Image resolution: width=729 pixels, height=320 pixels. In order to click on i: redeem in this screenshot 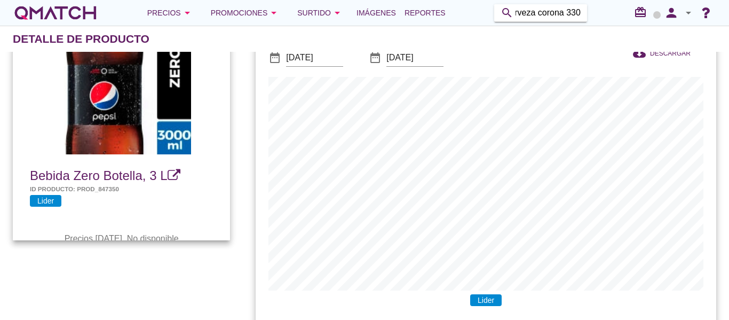, I will do `click(642, 12)`.